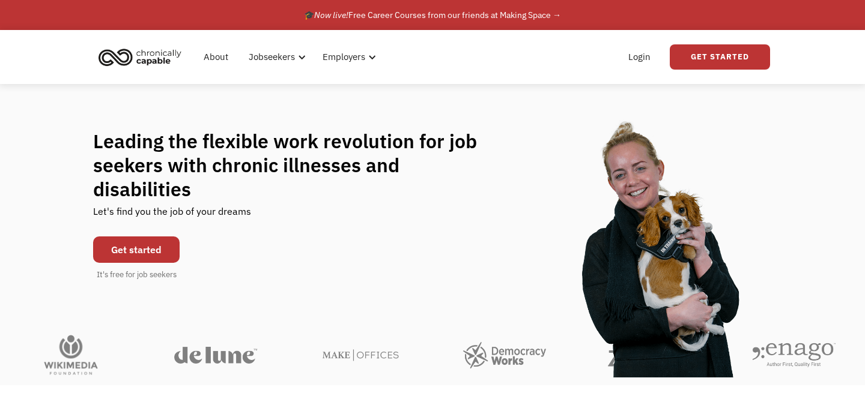 This screenshot has width=865, height=402. I want to click on a: Login, so click(639, 57).